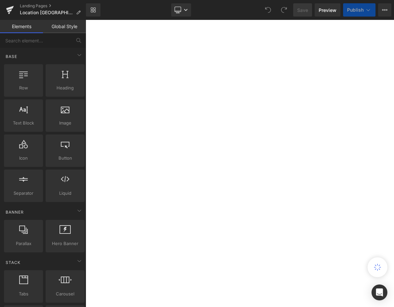  I want to click on span: Publish, so click(355, 10).